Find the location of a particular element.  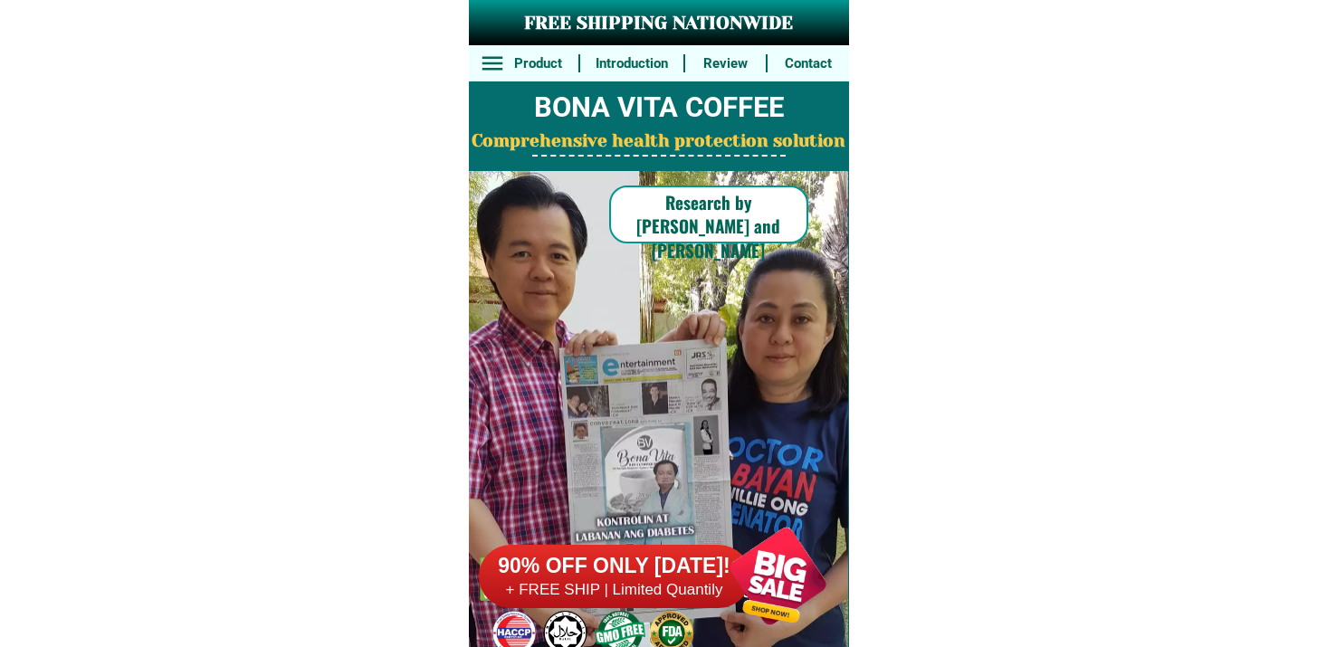

h6: Introduction is located at coordinates (631, 63).